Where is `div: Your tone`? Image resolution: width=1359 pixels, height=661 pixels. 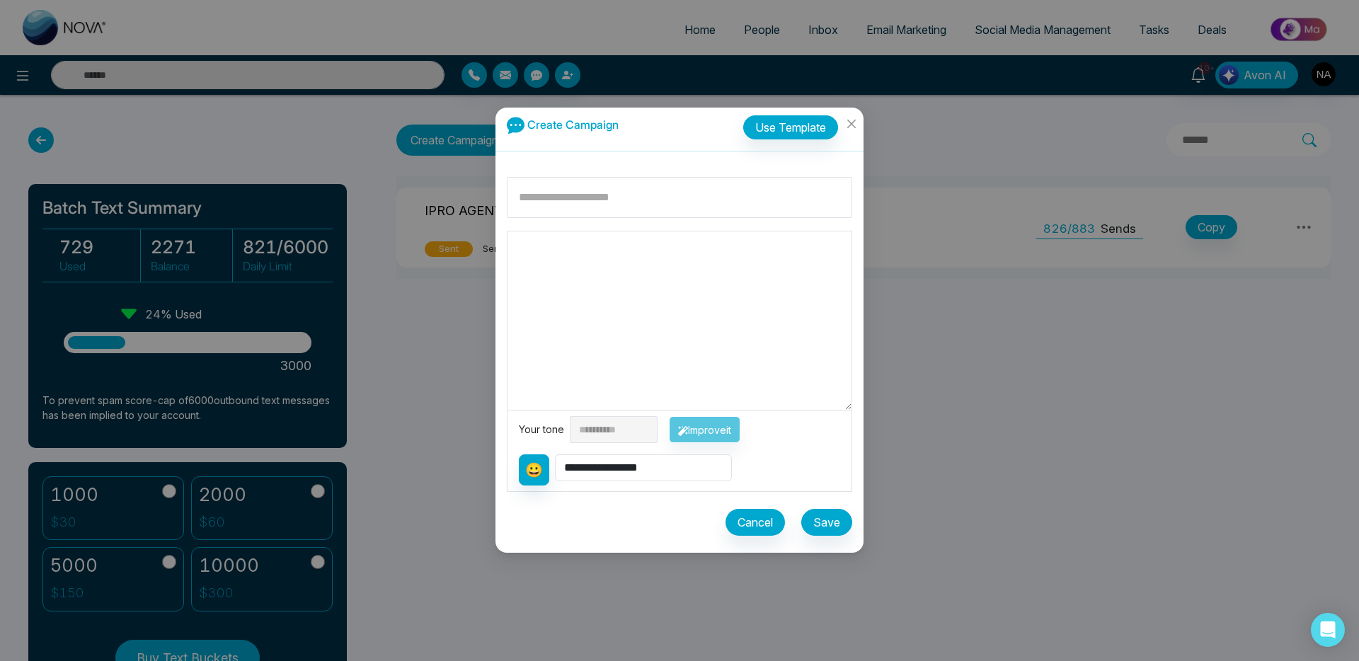 div: Your tone is located at coordinates (544, 430).